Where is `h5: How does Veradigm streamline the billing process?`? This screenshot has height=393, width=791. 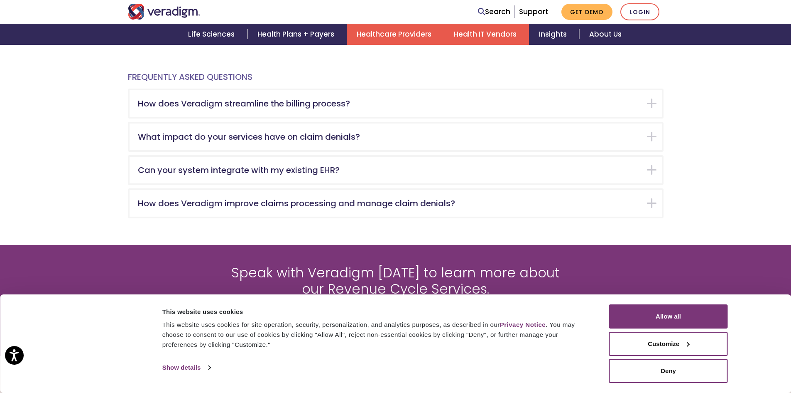
h5: How does Veradigm streamline the billing process? is located at coordinates (390, 103).